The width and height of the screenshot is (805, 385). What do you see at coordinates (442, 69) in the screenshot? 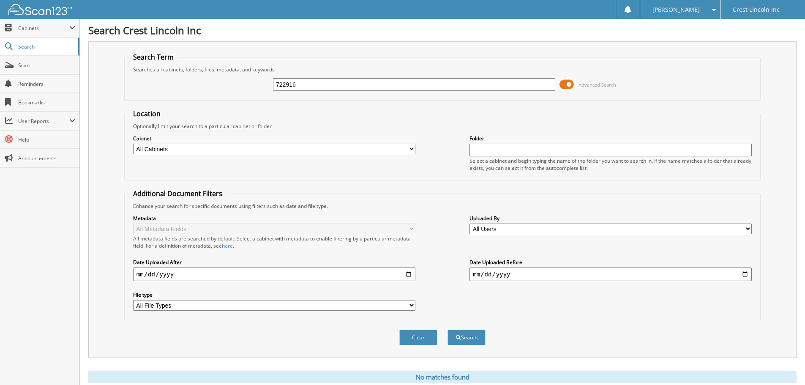
I see `div: Searches all cabinets, folders, files, metadata, and keywords` at bounding box center [442, 69].